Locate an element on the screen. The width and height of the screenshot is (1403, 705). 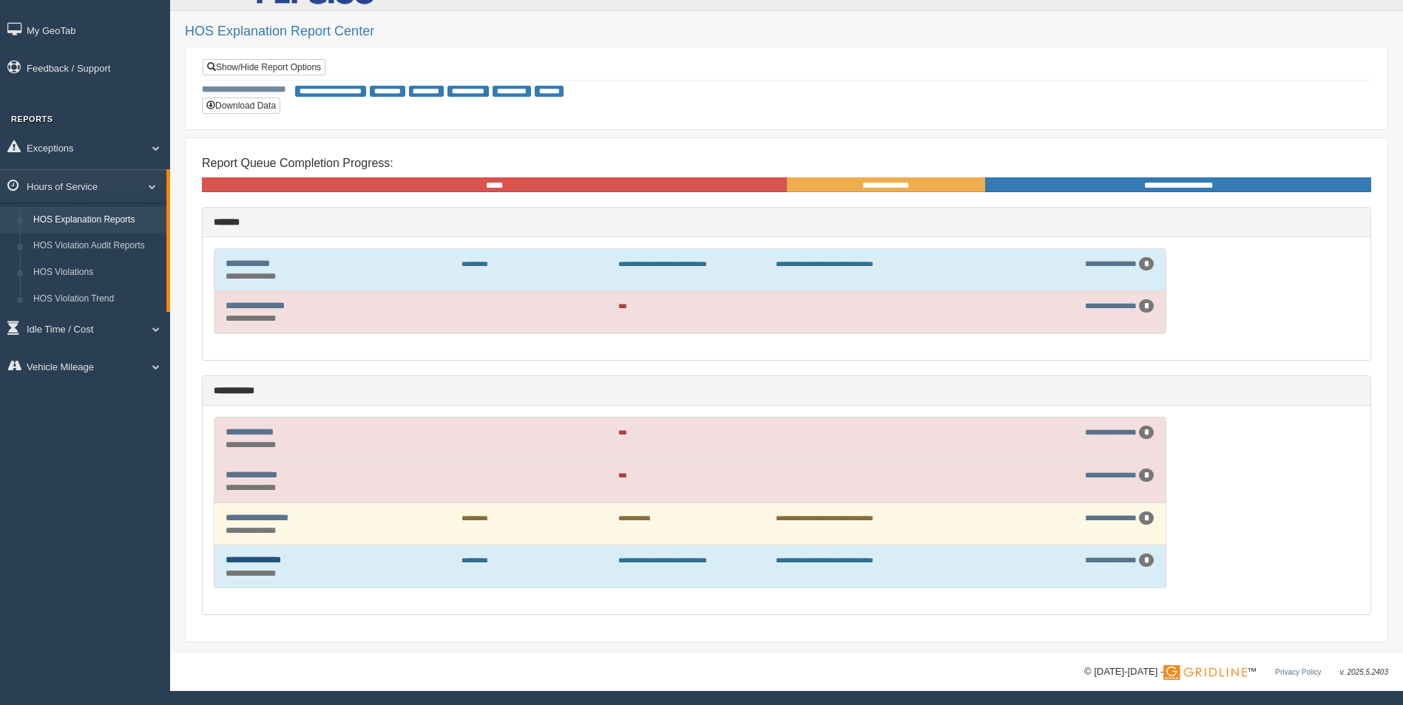
a: HOS Violation Audit Reports is located at coordinates (96, 246).